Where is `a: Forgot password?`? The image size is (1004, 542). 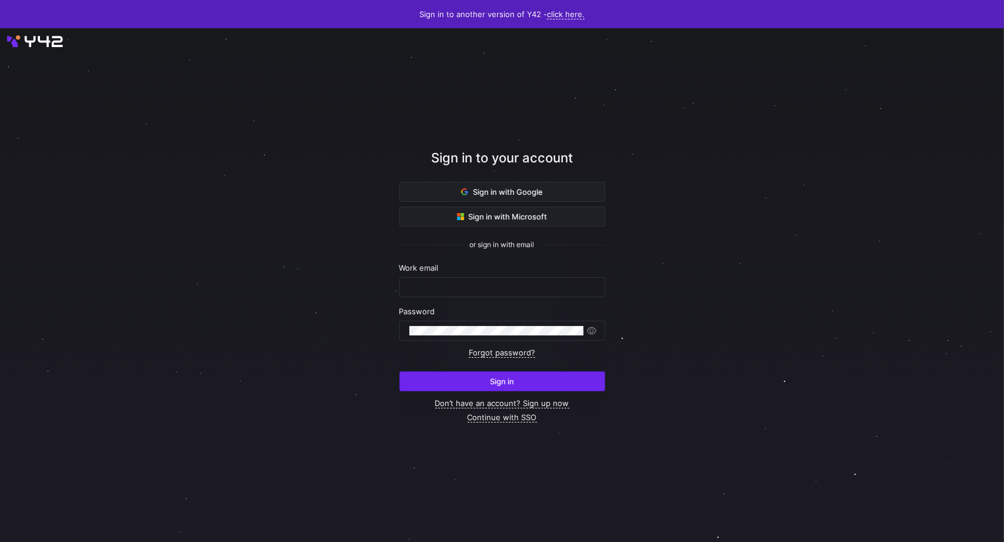
a: Forgot password? is located at coordinates (502, 352).